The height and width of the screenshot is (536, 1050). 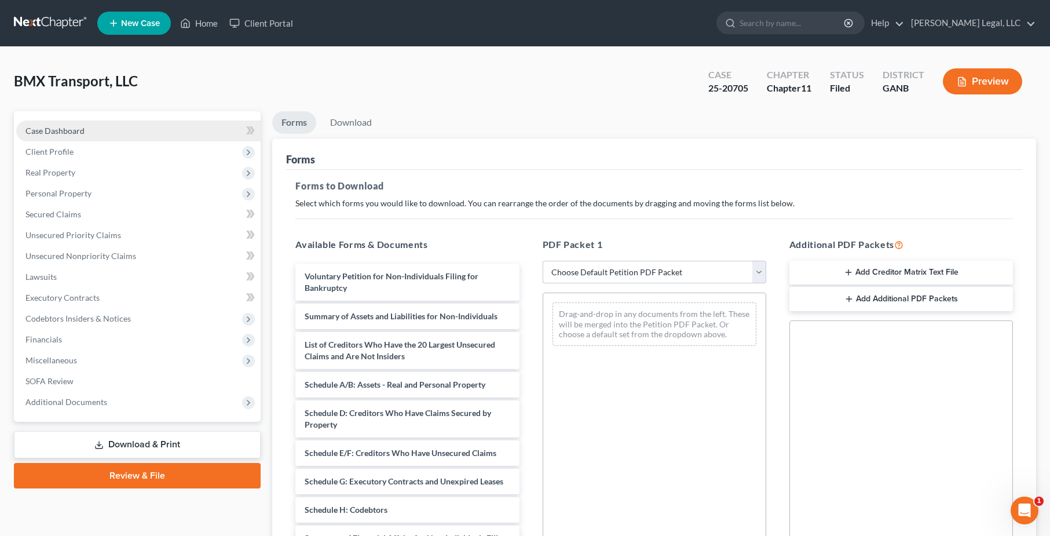 What do you see at coordinates (301, 159) in the screenshot?
I see `div: Forms` at bounding box center [301, 159].